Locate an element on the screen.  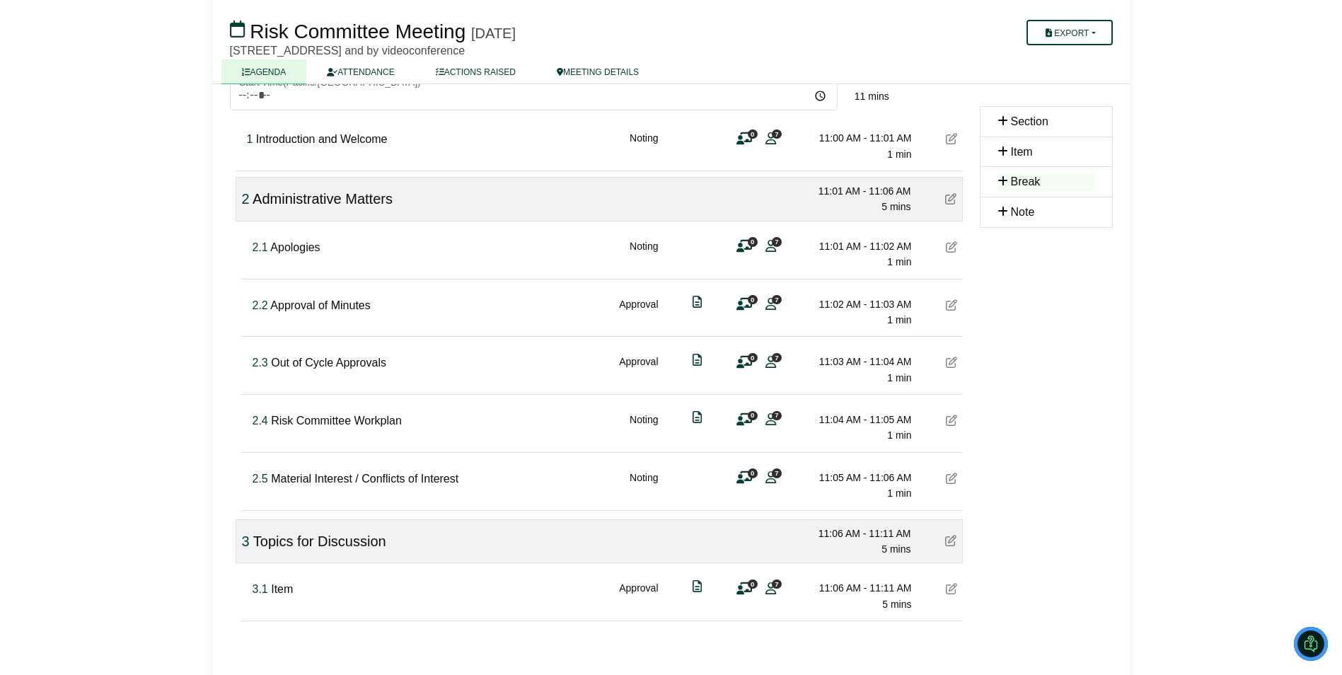
span: Introduction and Welcome is located at coordinates (322, 139).